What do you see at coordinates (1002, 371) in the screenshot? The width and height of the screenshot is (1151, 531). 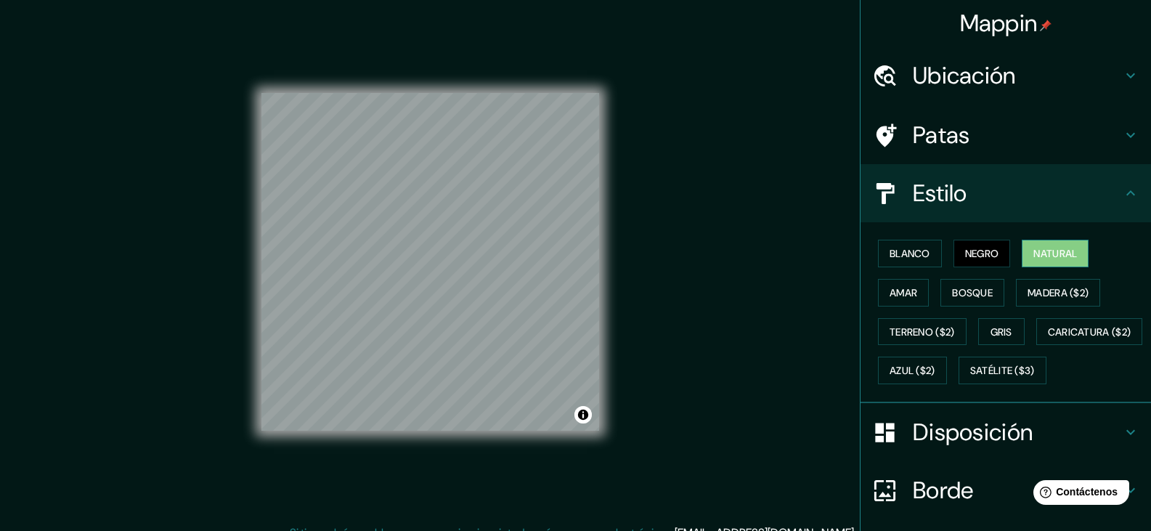 I see `font: Satélite ($3)` at bounding box center [1002, 371].